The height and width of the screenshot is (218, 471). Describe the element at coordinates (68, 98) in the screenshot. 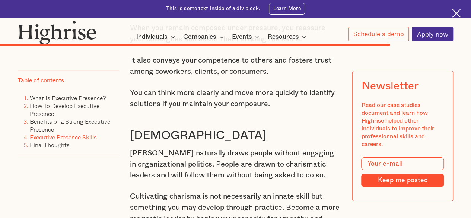

I see `a: What Is Executive Presence?` at that location.